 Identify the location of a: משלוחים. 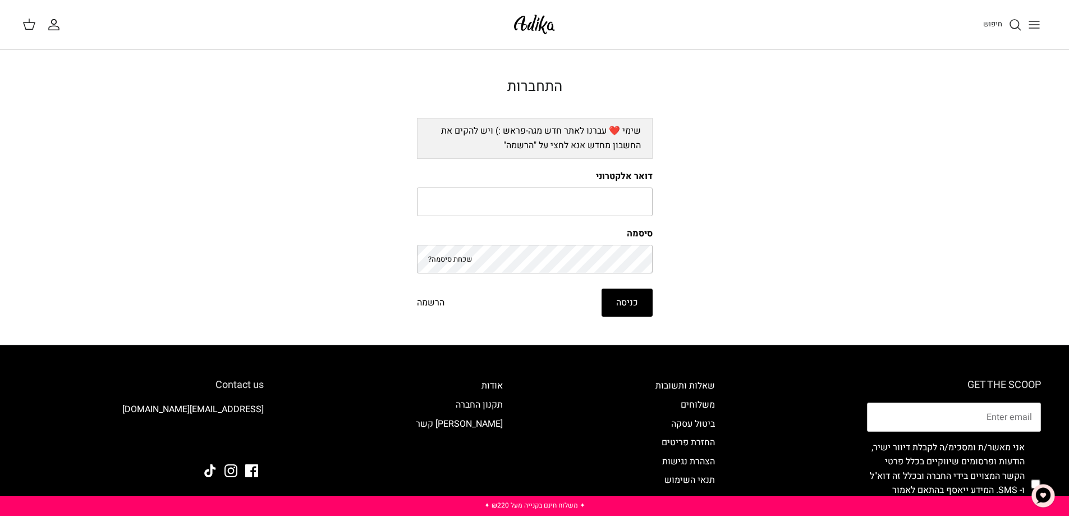
(697, 405).